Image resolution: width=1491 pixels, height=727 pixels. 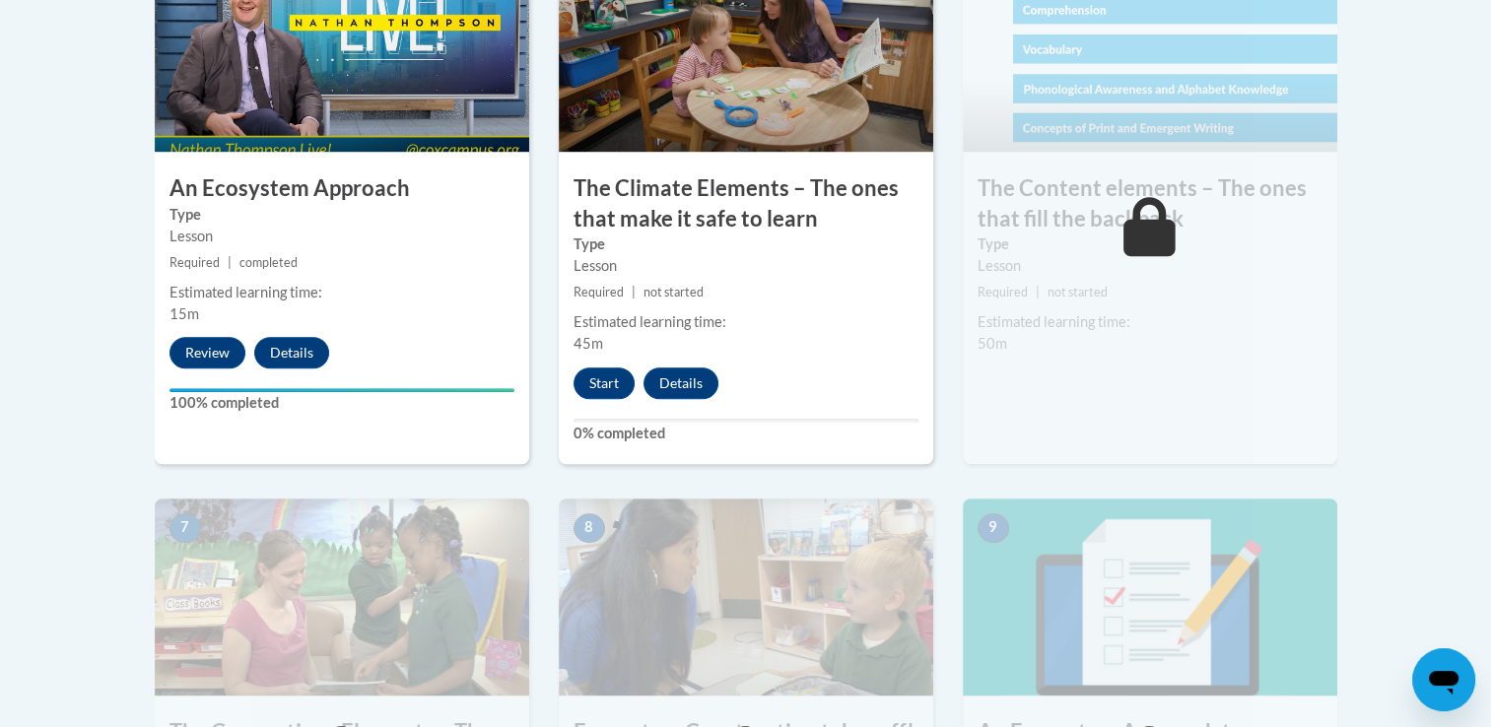 What do you see at coordinates (207, 353) in the screenshot?
I see `button: Review` at bounding box center [207, 353].